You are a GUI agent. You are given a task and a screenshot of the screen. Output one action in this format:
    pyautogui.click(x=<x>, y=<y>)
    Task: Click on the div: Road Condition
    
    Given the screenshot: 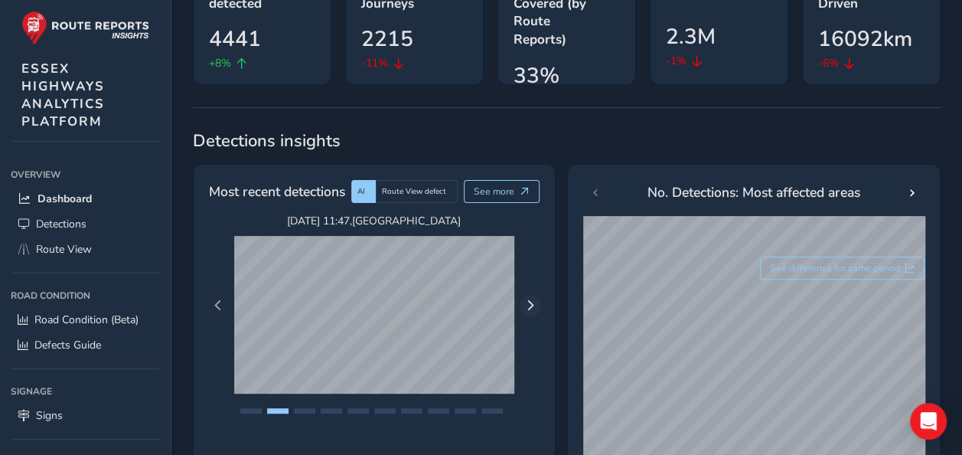 What is the action you would take?
    pyautogui.click(x=85, y=296)
    